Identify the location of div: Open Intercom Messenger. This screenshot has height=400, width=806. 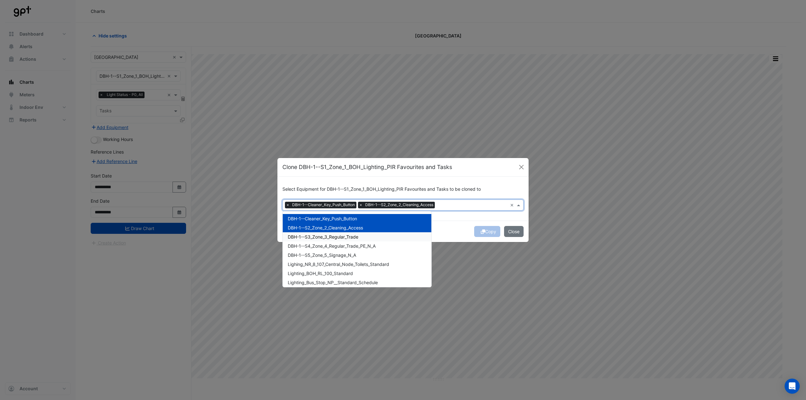
(793, 387).